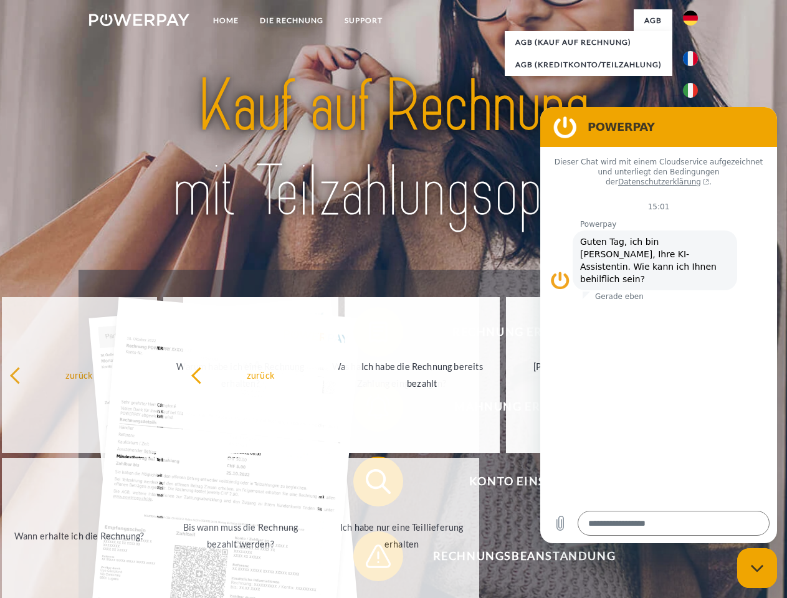  Describe the element at coordinates (240, 536) in the screenshot. I see `div: Bis wann muss die Rechnung bezahlt werden?` at that location.